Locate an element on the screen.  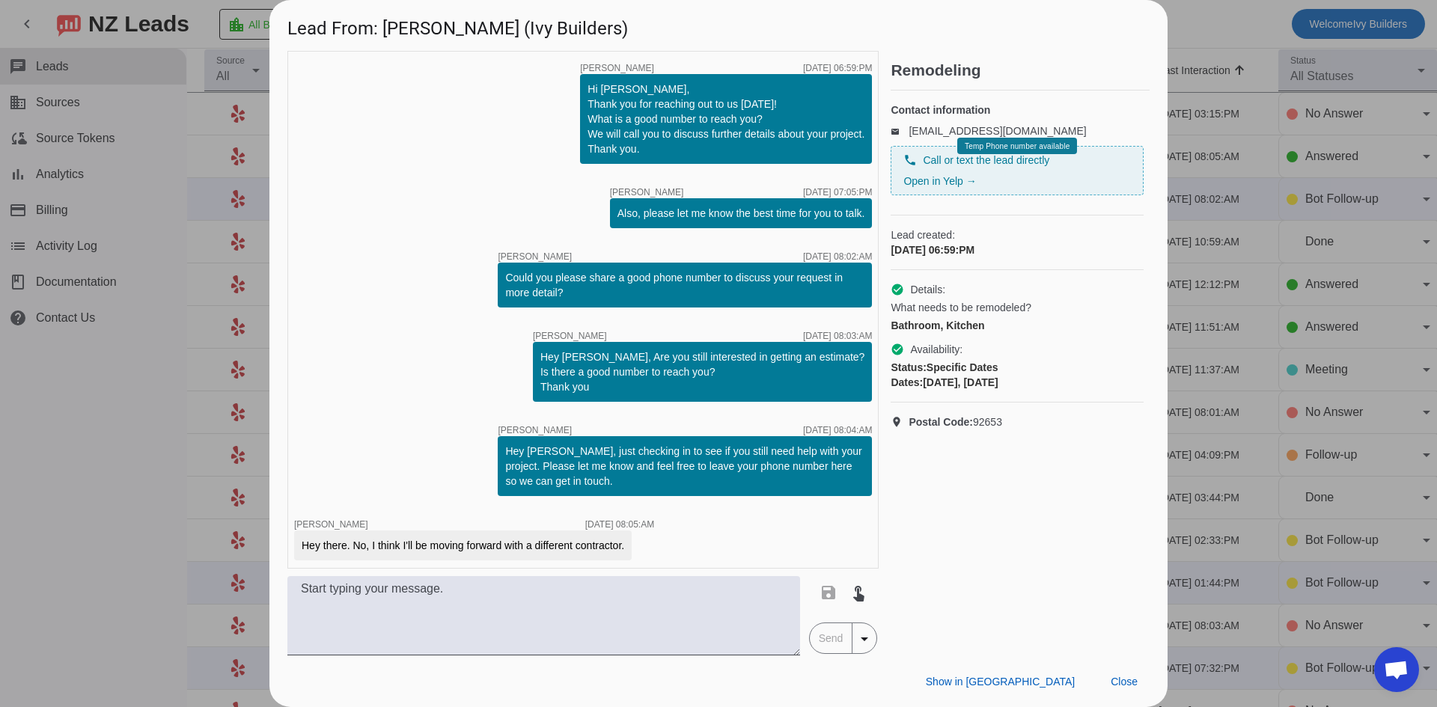
span: What needs to be remodeled? is located at coordinates (961, 308).